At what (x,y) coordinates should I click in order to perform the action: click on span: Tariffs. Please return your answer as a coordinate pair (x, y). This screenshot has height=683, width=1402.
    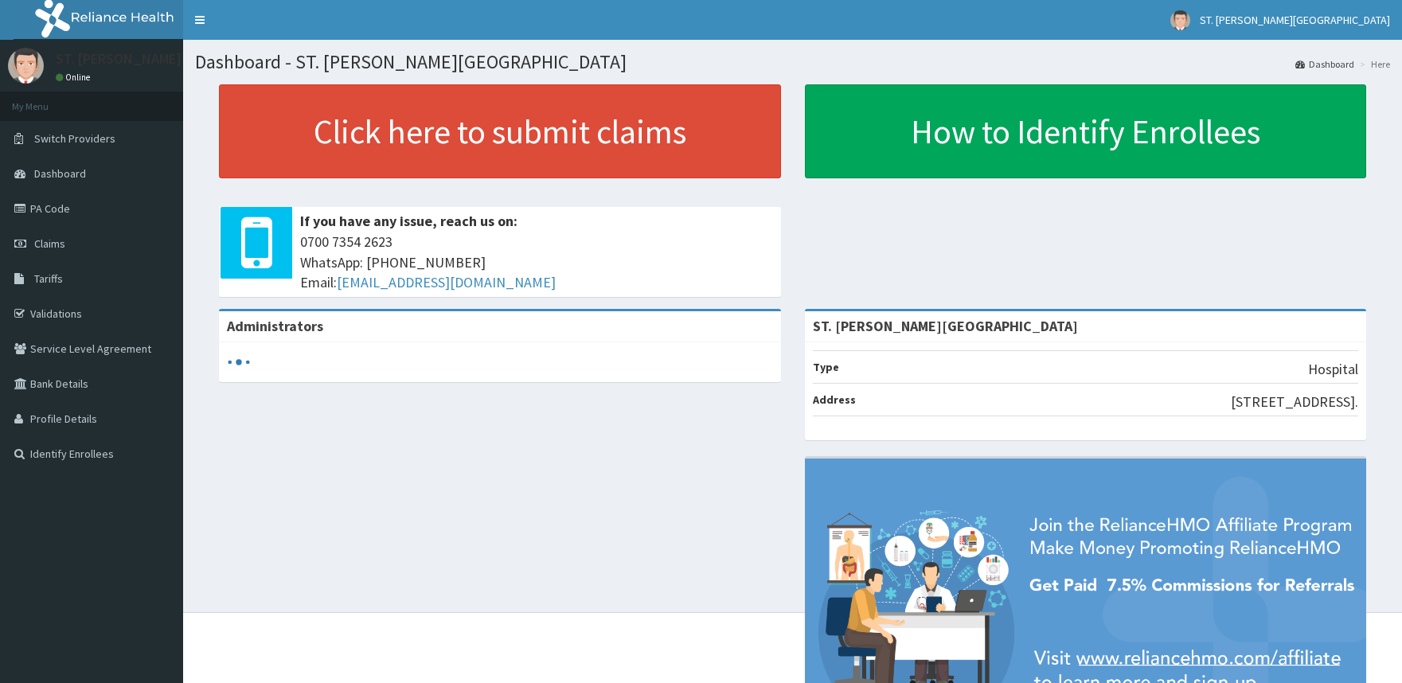
    Looking at the image, I should click on (49, 279).